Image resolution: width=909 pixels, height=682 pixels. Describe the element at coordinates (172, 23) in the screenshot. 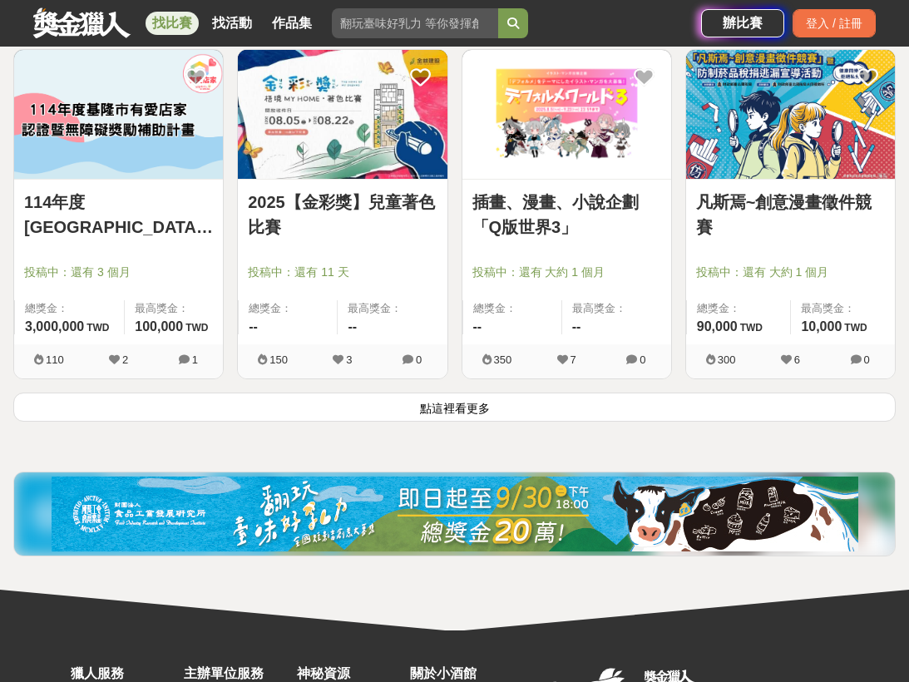

I see `a: 找比賽` at that location.